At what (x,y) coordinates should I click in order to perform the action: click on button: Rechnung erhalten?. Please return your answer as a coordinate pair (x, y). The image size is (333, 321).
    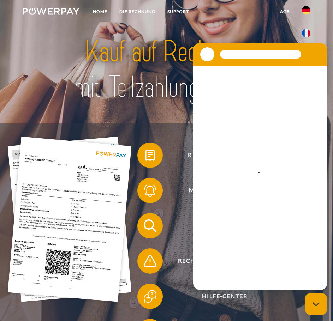
    Looking at the image, I should click on (220, 155).